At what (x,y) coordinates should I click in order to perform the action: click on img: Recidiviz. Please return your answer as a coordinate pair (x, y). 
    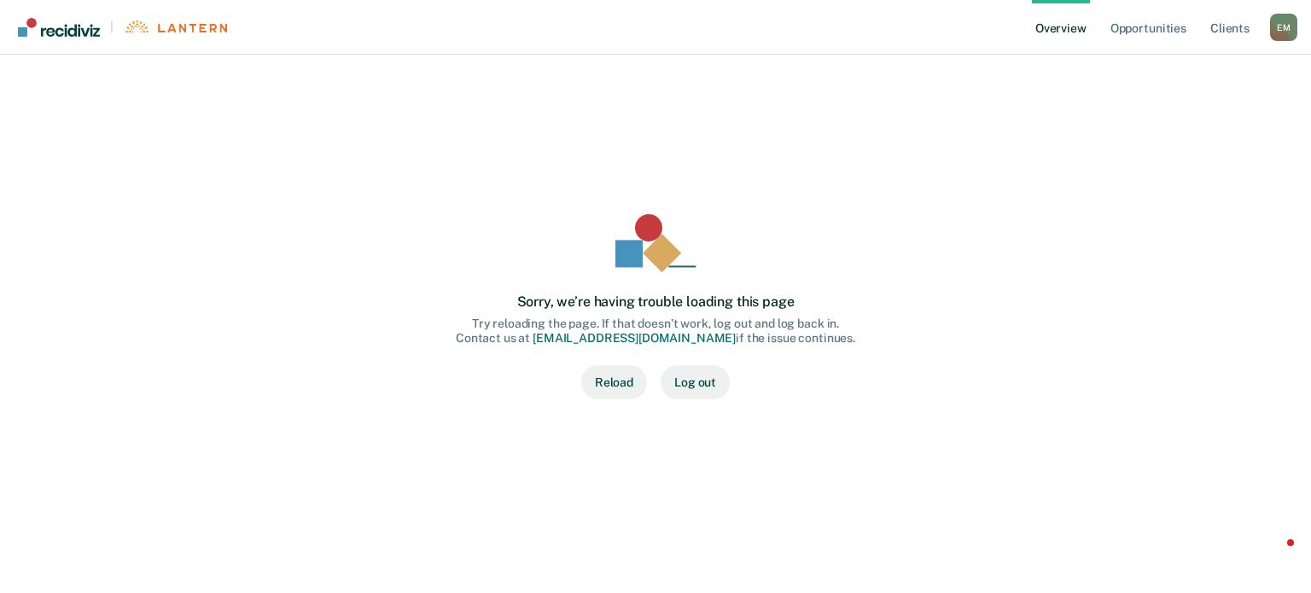
    Looking at the image, I should click on (59, 27).